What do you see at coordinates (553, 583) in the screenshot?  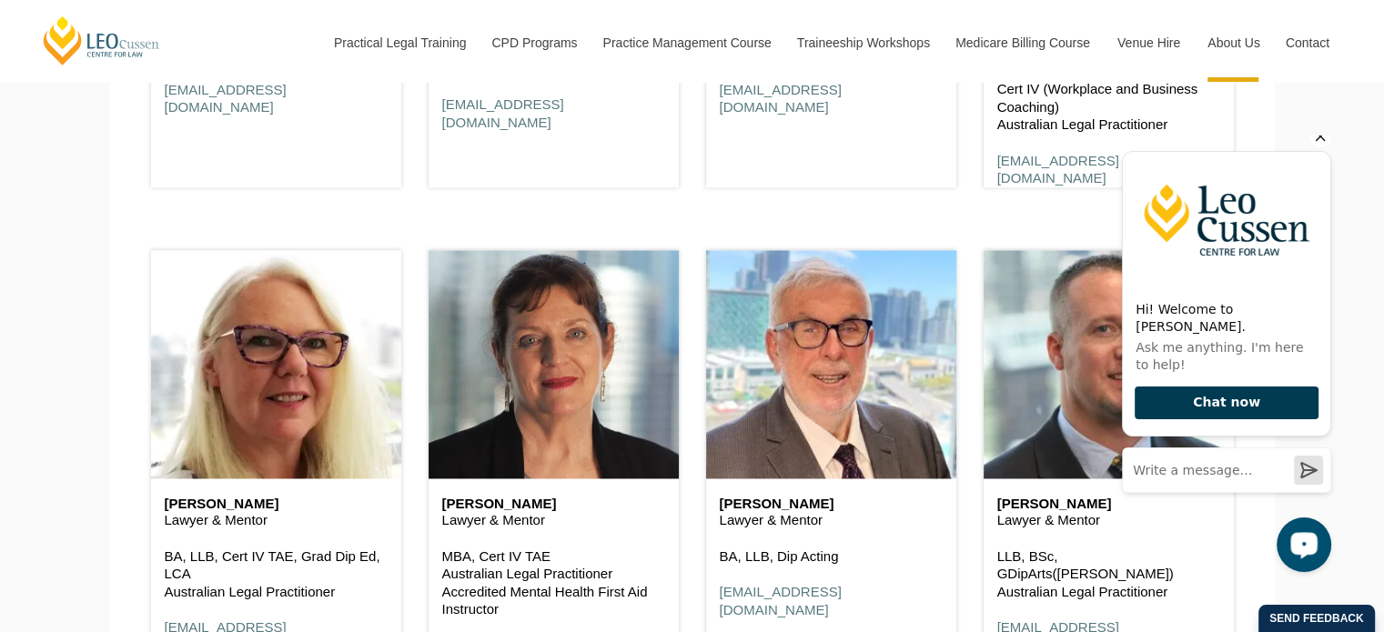 I see `p: MBA, Cert IV TAE Australian Legal Practitioner Accredited Mental Health First Aid Instructor` at bounding box center [553, 583].